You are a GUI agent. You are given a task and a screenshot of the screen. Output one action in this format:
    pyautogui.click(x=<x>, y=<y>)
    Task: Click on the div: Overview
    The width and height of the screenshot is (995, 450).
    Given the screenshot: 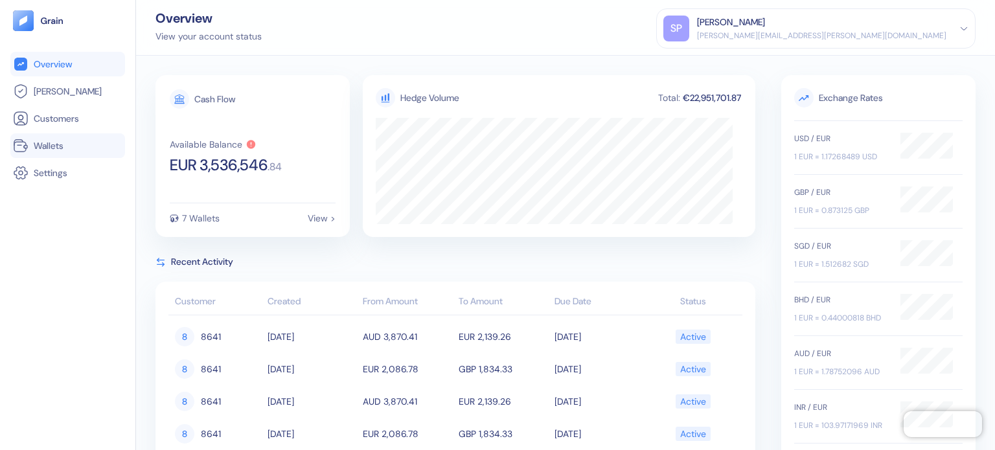 What is the action you would take?
    pyautogui.click(x=209, y=18)
    